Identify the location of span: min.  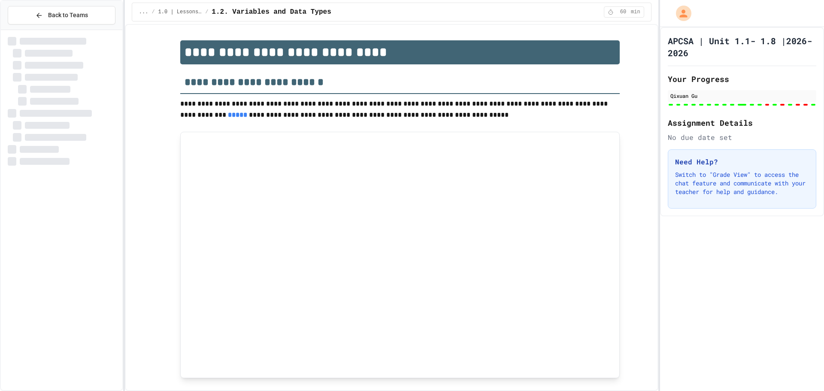
(636, 12).